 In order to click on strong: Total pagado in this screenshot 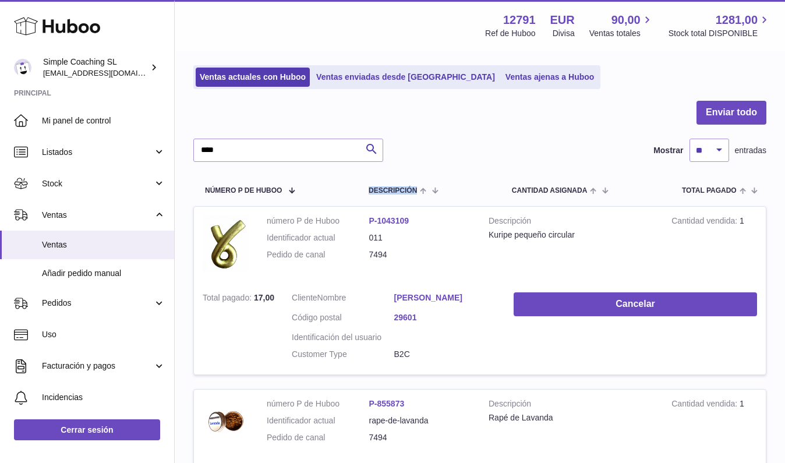, I will do `click(228, 299)`.